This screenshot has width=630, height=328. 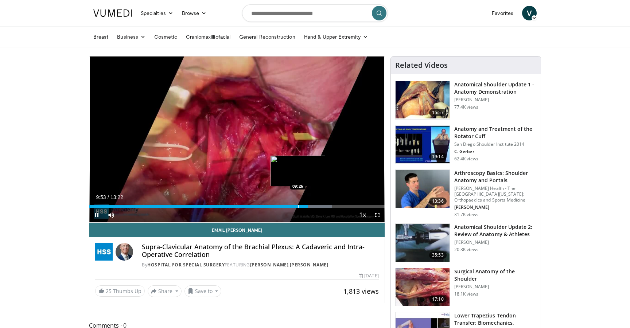 I want to click on div: Progress Bar, so click(x=237, y=206).